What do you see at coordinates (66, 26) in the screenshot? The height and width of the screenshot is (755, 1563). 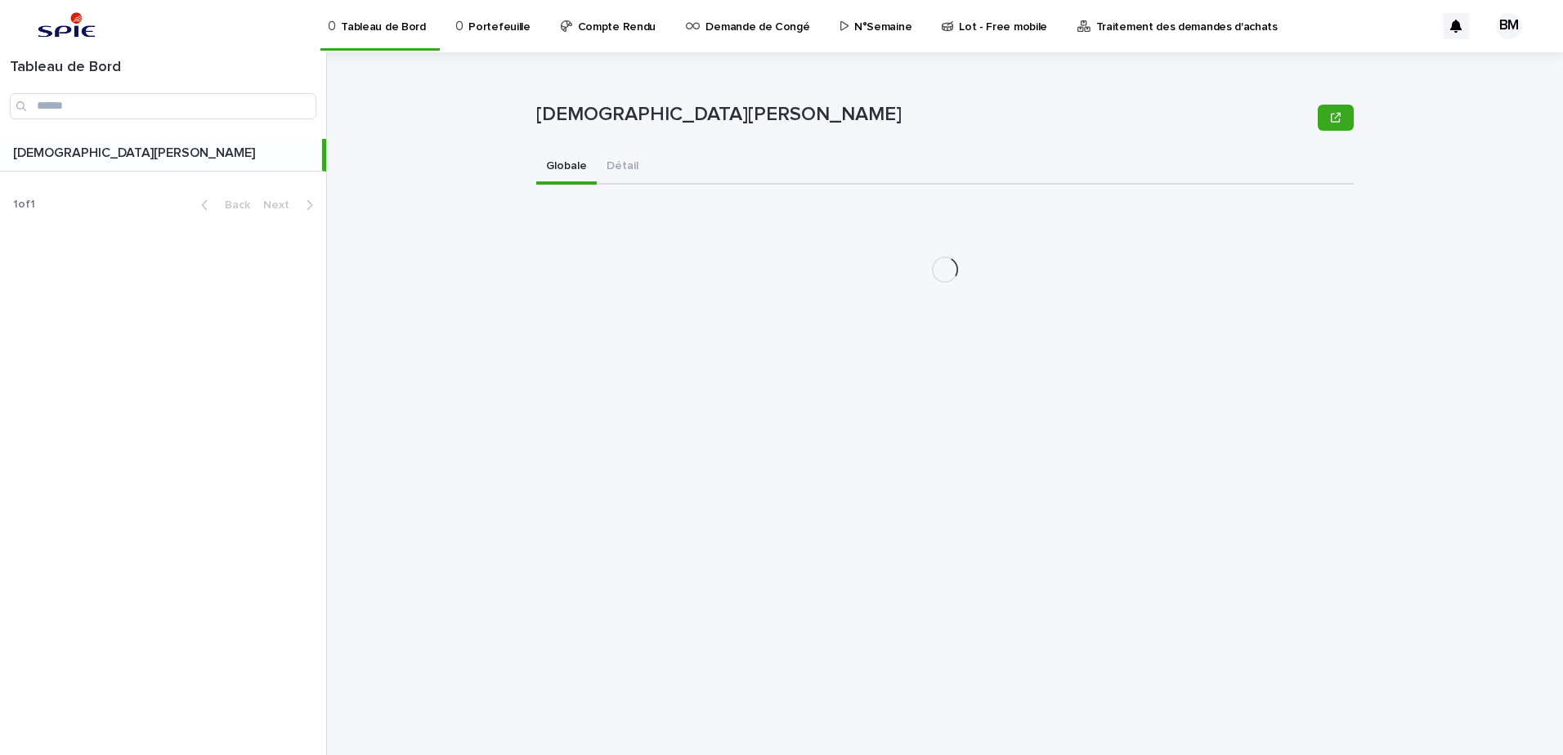 I see `img: svstPd6MQfCT1uX1QGkG` at bounding box center [66, 26].